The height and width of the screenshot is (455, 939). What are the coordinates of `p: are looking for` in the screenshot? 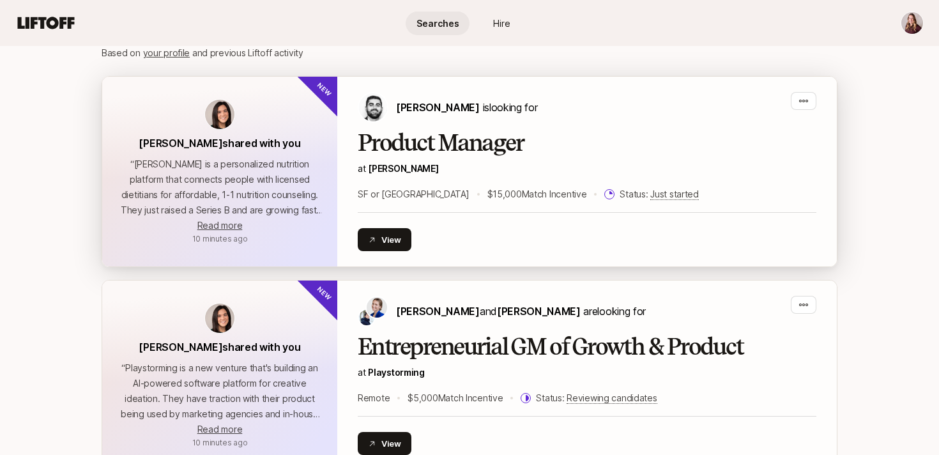 It's located at (521, 311).